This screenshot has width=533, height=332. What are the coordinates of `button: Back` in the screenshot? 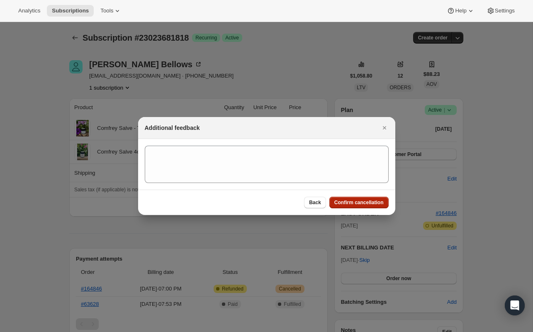 It's located at (315, 202).